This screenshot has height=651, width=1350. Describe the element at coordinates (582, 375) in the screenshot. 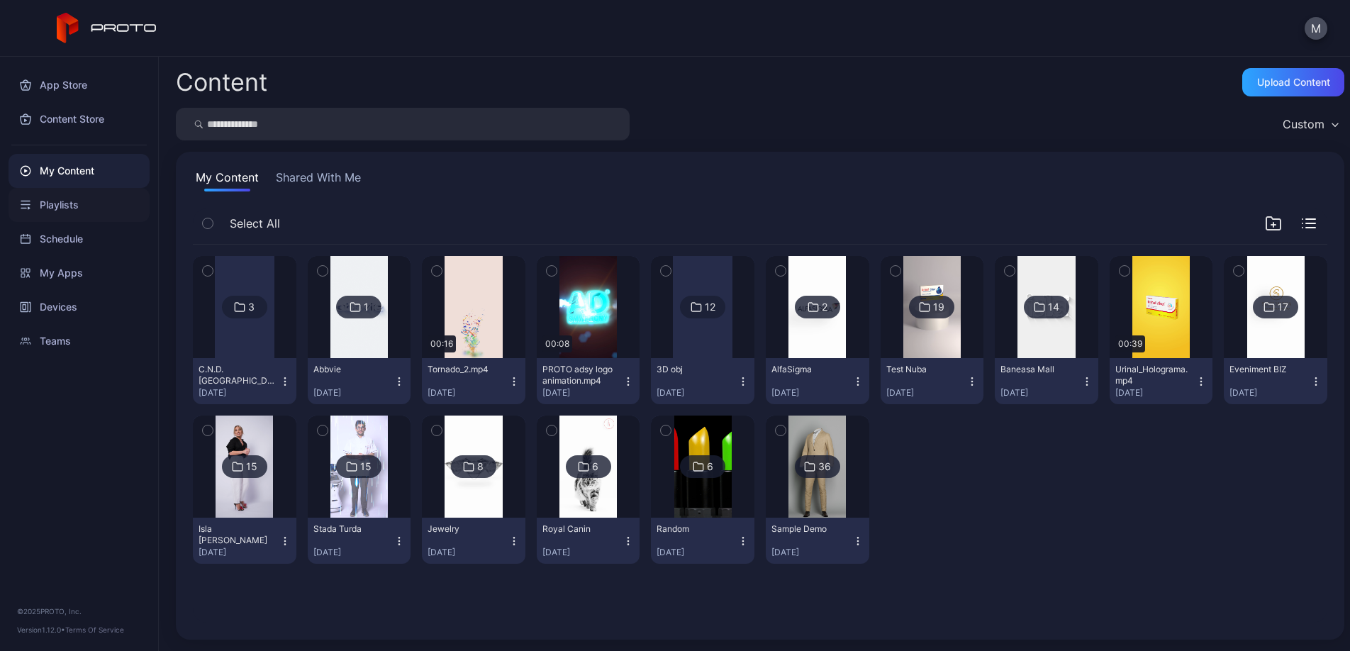

I see `div: PROTO adsy logo animation.mp4` at that location.